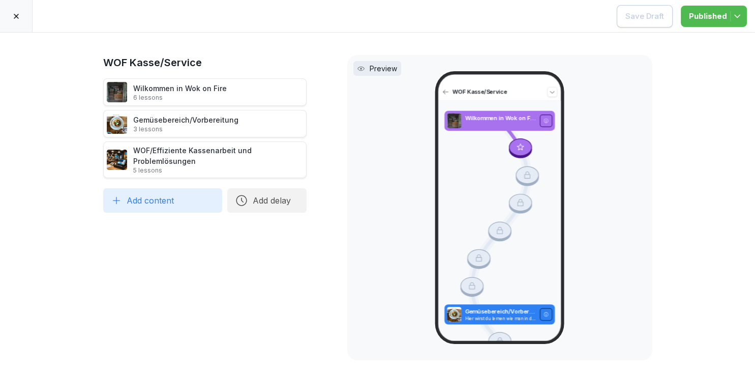  I want to click on h1: WOF Kasse/Service, so click(205, 63).